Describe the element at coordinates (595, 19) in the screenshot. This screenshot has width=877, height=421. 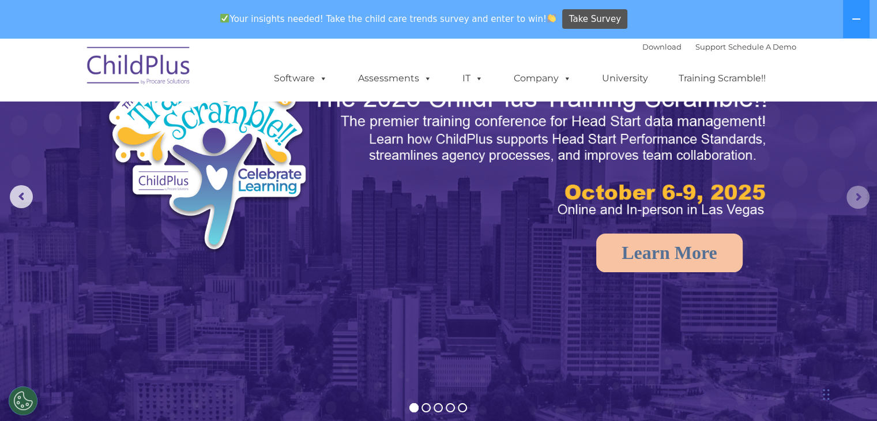
I see `span: Take Survey` at that location.